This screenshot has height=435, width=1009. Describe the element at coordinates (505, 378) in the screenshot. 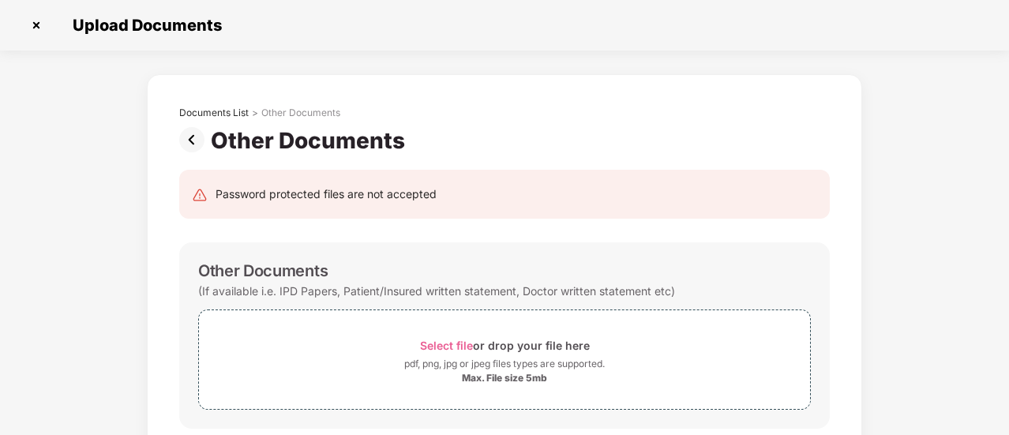

I see `div: Max. File size 5mb` at that location.